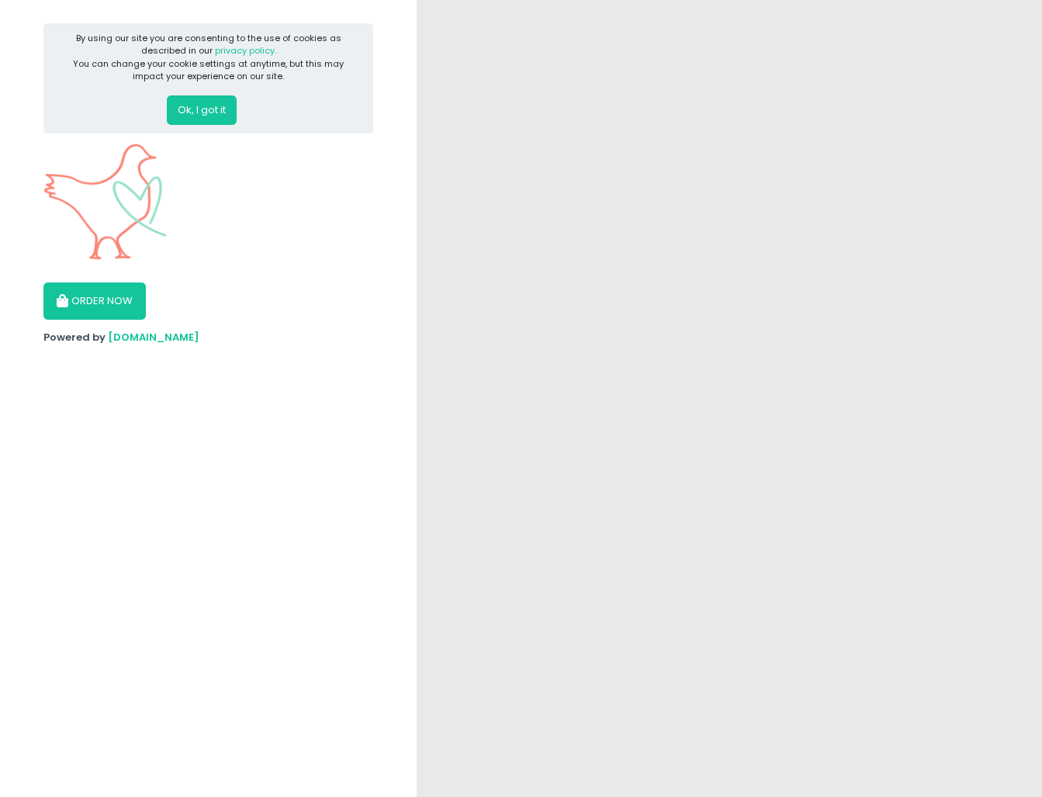 The image size is (1042, 797). Describe the element at coordinates (105, 202) in the screenshot. I see `img: Sidechick` at that location.